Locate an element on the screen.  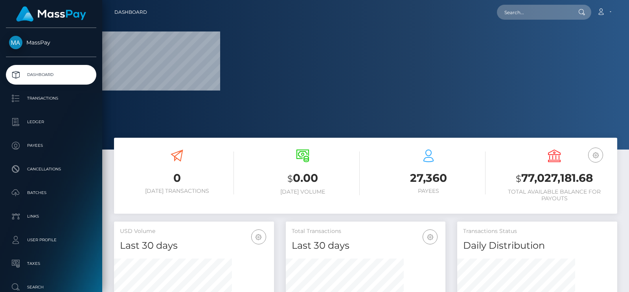
input: Search... is located at coordinates (534, 12).